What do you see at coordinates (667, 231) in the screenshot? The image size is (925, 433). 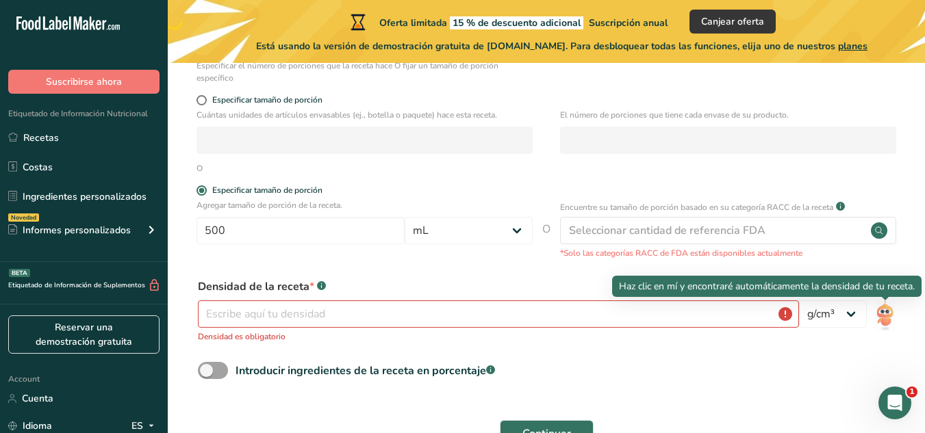 I see `div: Seleccionar cantidad de referencia FDA` at bounding box center [667, 231].